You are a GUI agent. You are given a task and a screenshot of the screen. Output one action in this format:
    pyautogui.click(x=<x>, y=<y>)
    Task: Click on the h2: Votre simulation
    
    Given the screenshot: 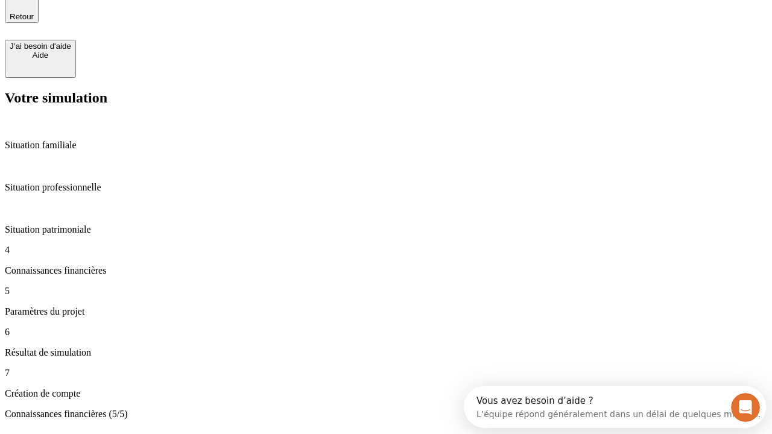 What is the action you would take?
    pyautogui.click(x=386, y=98)
    